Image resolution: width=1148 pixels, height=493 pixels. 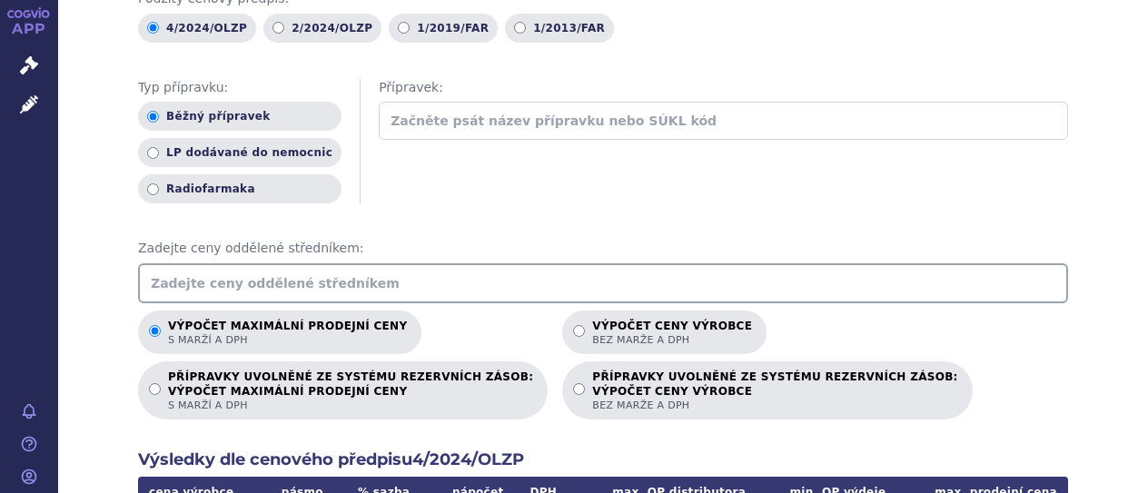 I want to click on label: 1/2013/FAR, so click(x=560, y=28).